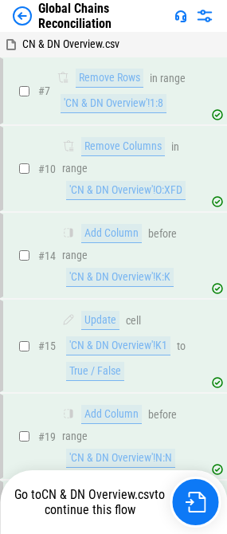 Image resolution: width=227 pixels, height=534 pixels. What do you see at coordinates (118, 346) in the screenshot?
I see `div: 'CN & DN Overview'!K1` at bounding box center [118, 346].